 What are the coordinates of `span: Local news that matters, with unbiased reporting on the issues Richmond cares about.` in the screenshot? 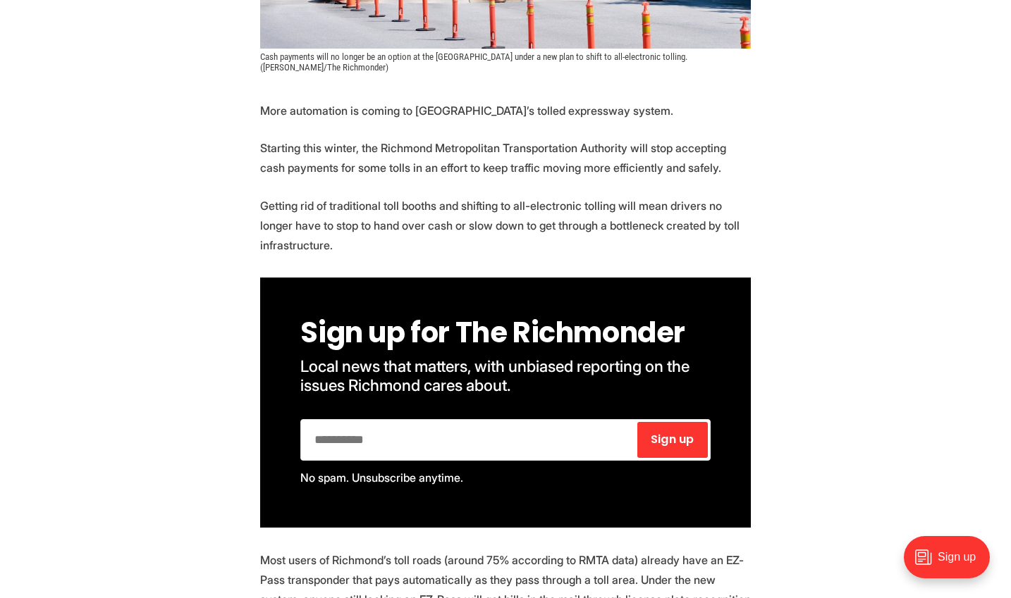 It's located at (496, 376).